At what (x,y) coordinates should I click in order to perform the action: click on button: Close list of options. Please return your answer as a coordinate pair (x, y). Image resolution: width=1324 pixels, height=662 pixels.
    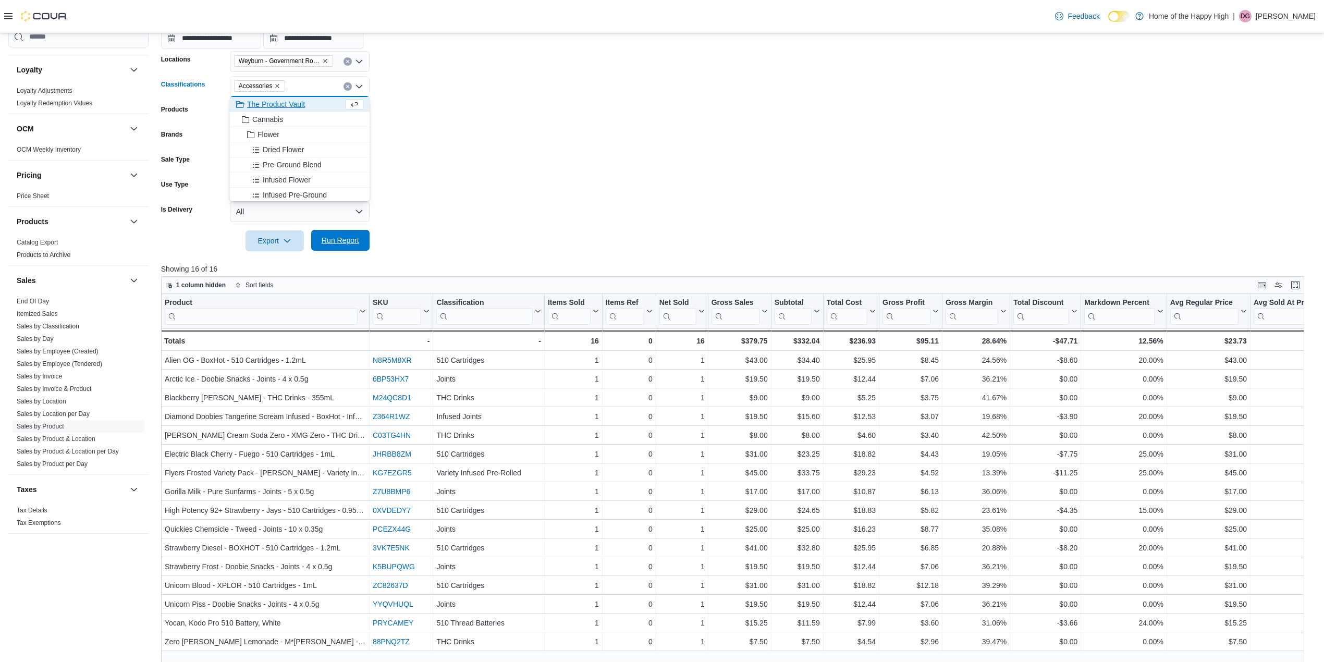
    Looking at the image, I should click on (359, 86).